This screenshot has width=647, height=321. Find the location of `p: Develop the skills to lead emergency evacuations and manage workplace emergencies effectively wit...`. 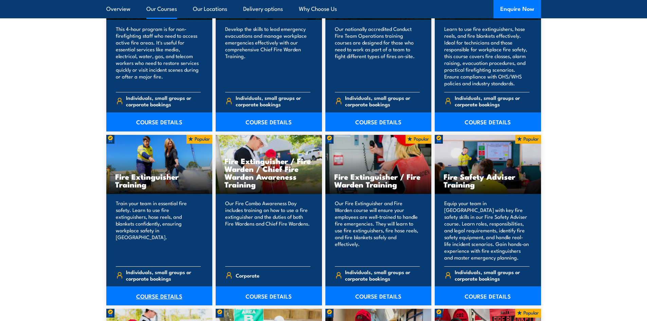

p: Develop the skills to lead emergency evacuations and manage workplace emergencies effectively wit... is located at coordinates (268, 56).